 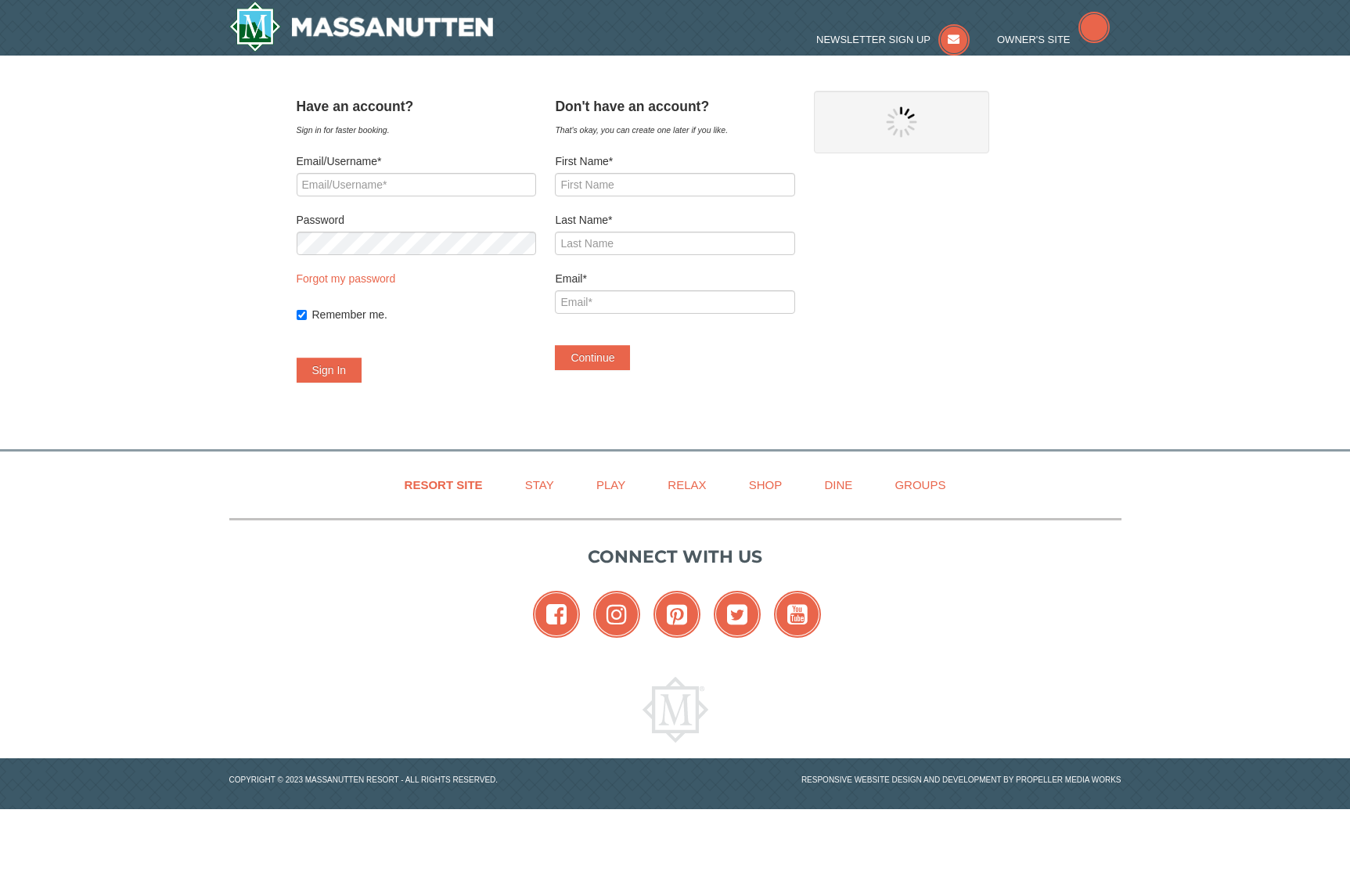 I want to click on label: Remember me., so click(x=424, y=315).